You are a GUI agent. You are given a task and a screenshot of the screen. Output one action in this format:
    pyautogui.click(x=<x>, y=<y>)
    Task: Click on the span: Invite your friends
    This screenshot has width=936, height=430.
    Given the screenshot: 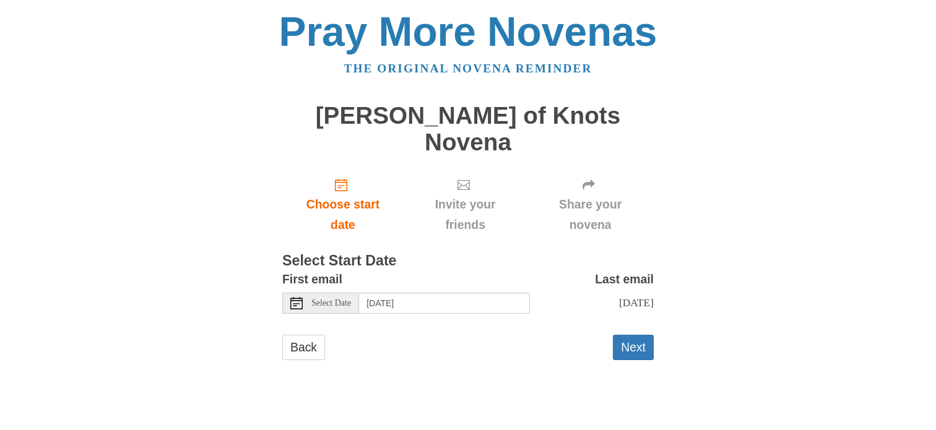 What is the action you would take?
    pyautogui.click(x=465, y=215)
    